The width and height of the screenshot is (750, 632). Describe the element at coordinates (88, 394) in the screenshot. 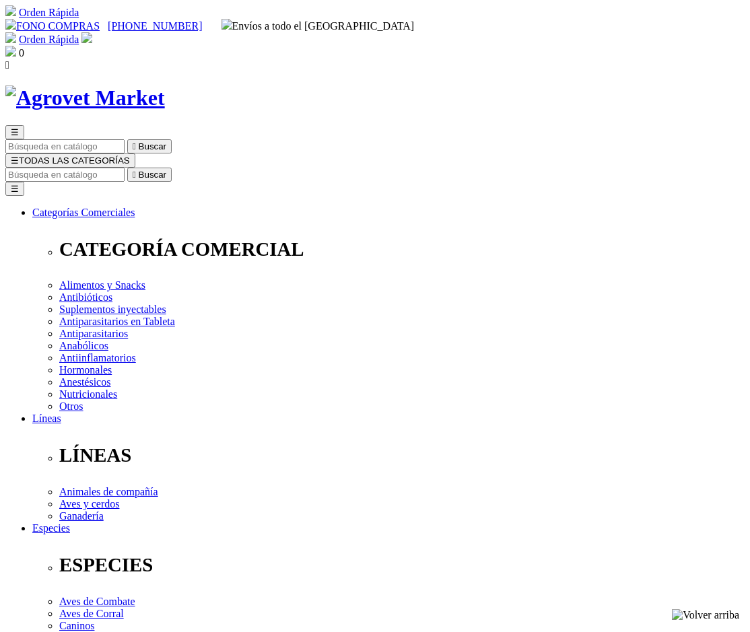

I see `a: Nutricionales` at that location.